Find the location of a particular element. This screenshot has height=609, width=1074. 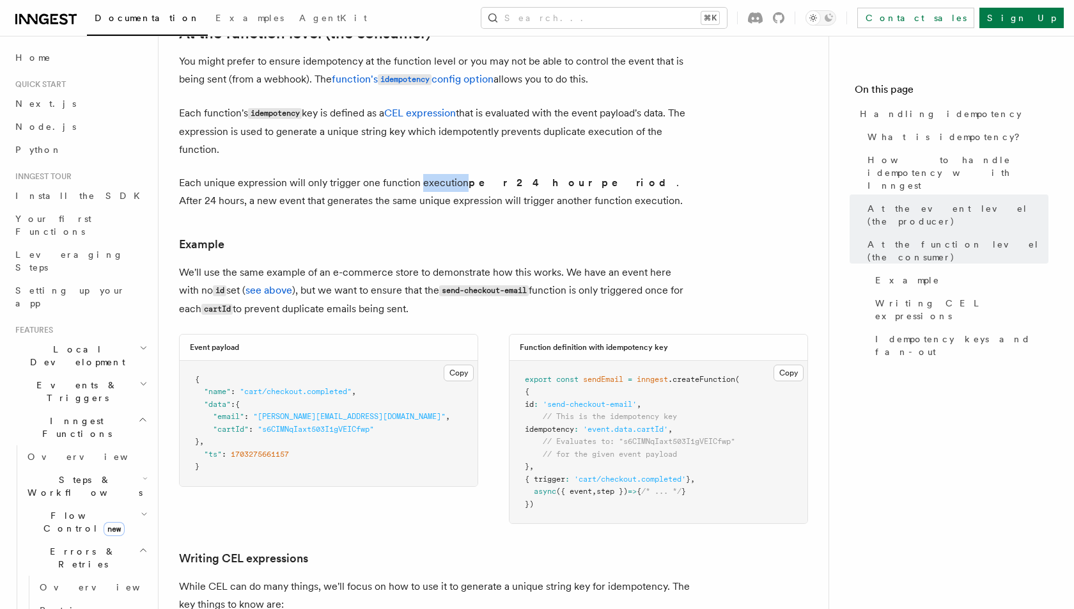

span: async is located at coordinates (545, 491).